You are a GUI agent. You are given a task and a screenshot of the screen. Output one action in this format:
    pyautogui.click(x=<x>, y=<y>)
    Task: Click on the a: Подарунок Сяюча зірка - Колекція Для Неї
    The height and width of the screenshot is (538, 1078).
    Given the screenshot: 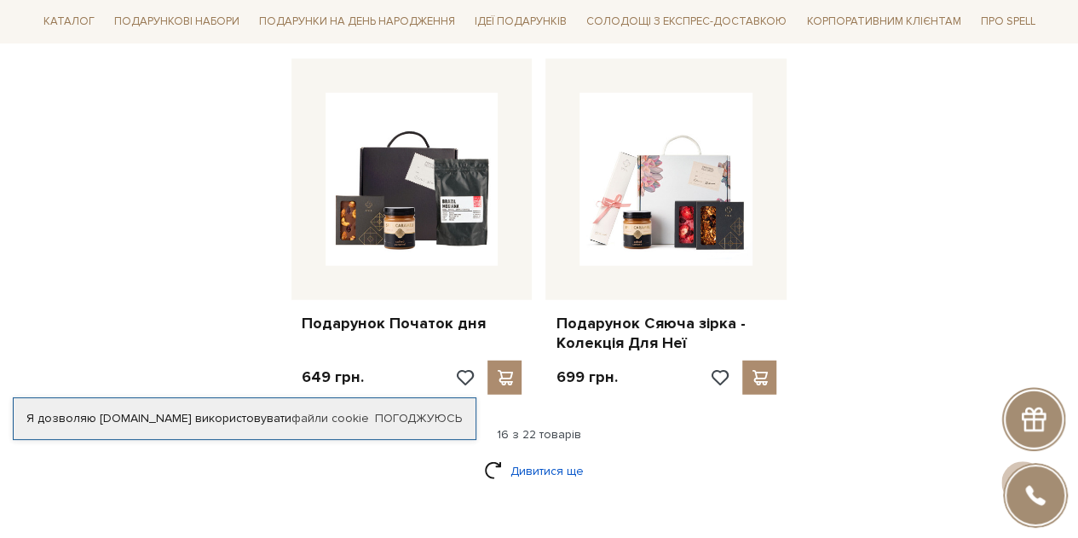 What is the action you would take?
    pyautogui.click(x=666, y=333)
    